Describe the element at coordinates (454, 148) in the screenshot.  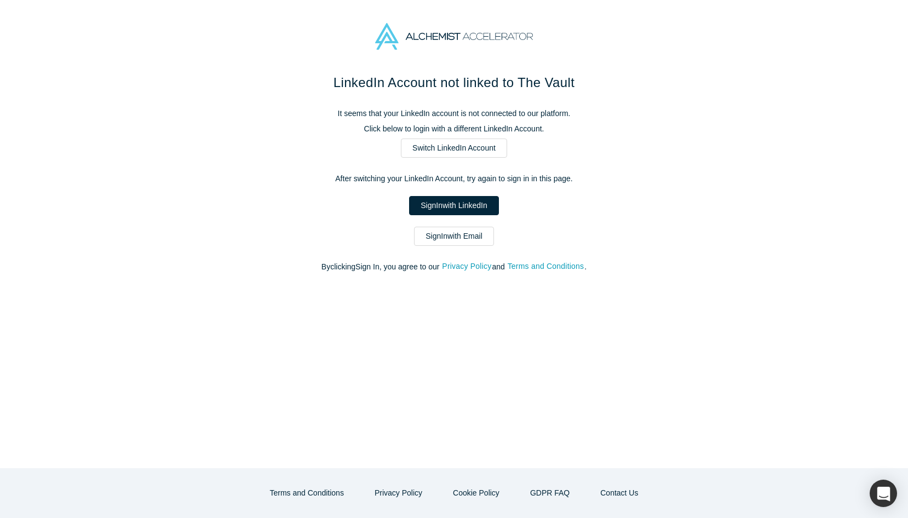
I see `a: Switch LinkedIn Account` at that location.